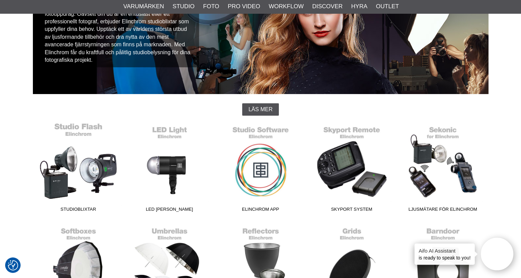 The width and height of the screenshot is (521, 278). What do you see at coordinates (286, 7) in the screenshot?
I see `a: Workflow` at bounding box center [286, 7].